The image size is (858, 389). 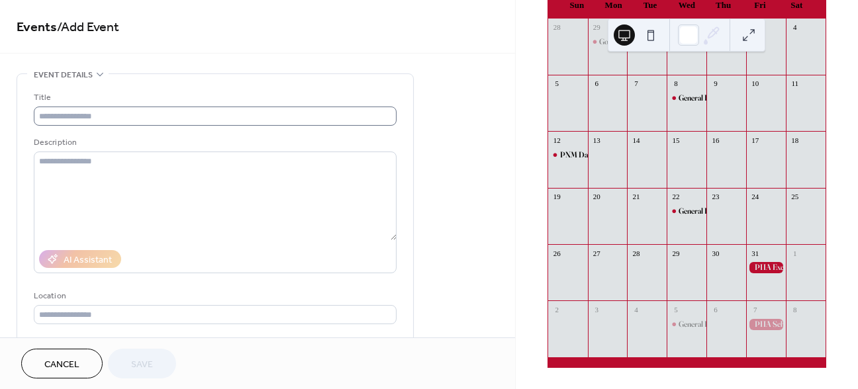 What do you see at coordinates (715, 253) in the screenshot?
I see `div: 30` at bounding box center [715, 253].